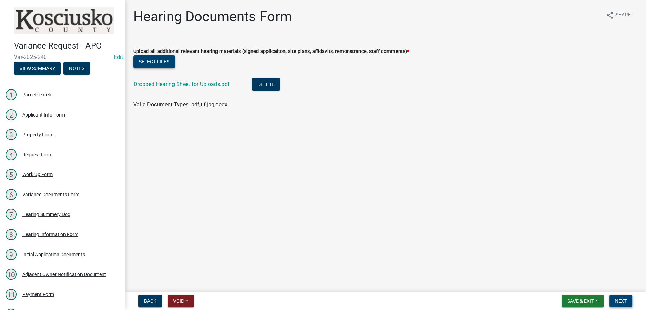 Image resolution: width=646 pixels, height=310 pixels. I want to click on span: Valid Document Types: pdf,tif,jpg,docx, so click(180, 104).